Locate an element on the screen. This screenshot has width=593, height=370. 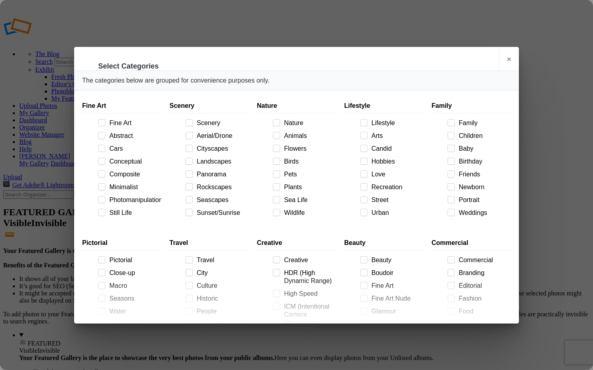
span: Panorama is located at coordinates (221, 174).